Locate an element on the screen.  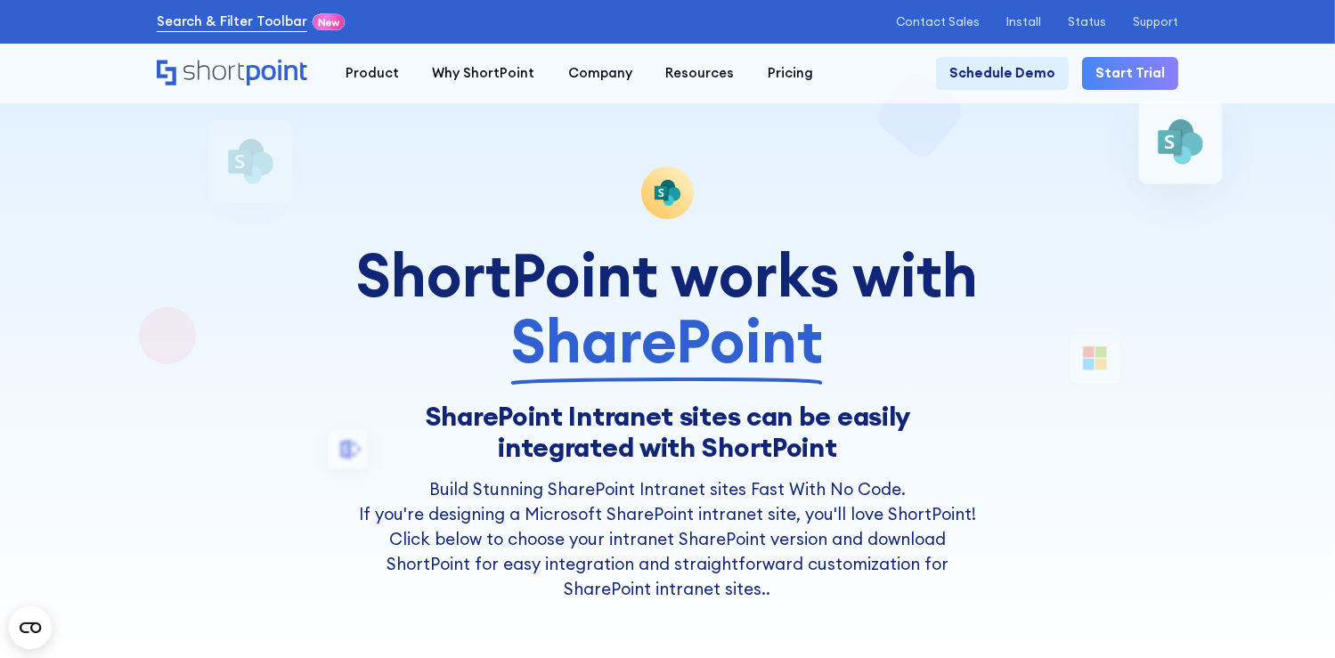
button: Open CMP widget is located at coordinates (30, 628).